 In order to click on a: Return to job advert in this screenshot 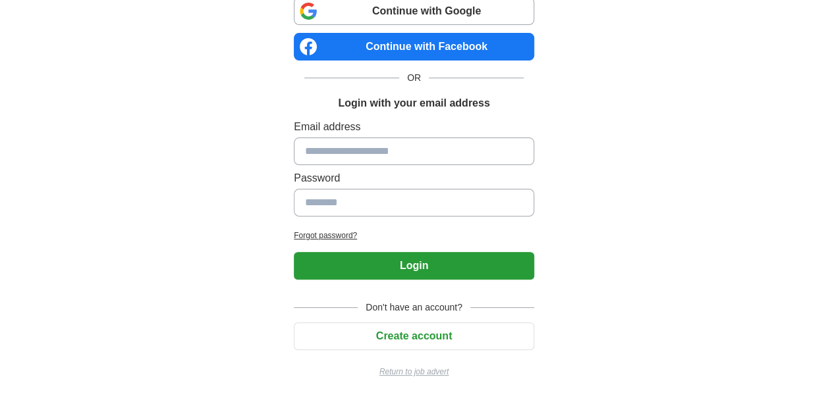, I will do `click(414, 372)`.